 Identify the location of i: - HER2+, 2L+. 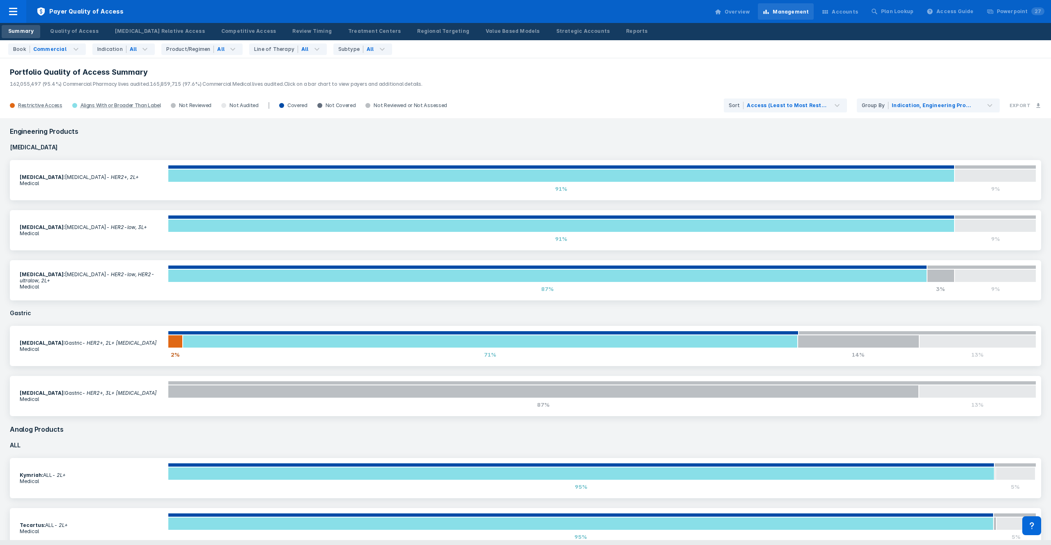
(122, 177).